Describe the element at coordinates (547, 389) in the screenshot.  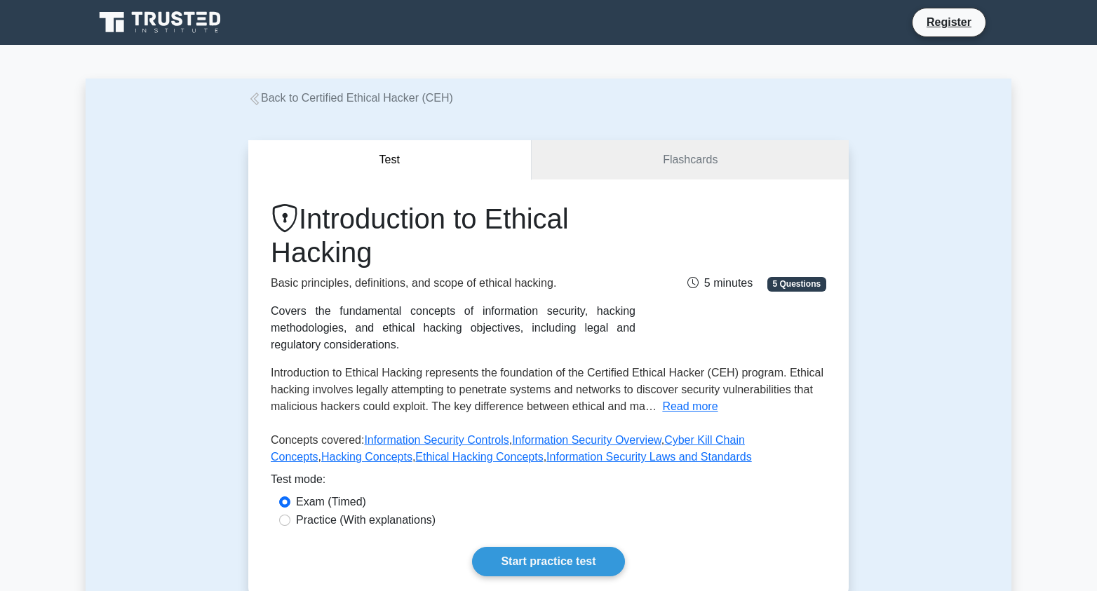
I see `span: Introduction to Ethical Hacking represents the foundation of the Certified Ethical Hacker (CEH) p...` at that location.